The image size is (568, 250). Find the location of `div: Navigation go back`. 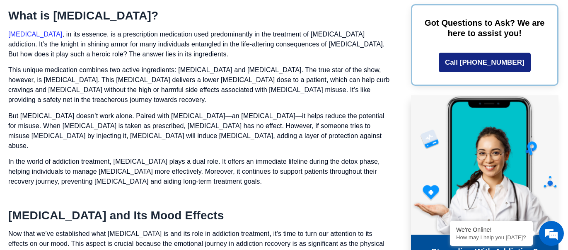

div: Navigation go back is located at coordinates (15, 49).